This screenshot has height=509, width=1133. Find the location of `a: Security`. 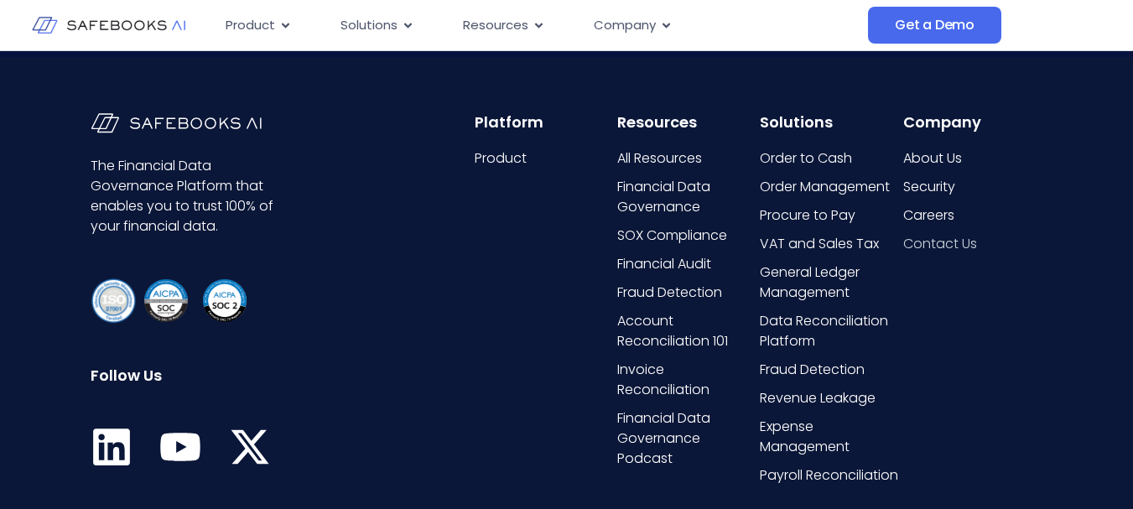

a: Security is located at coordinates (973, 187).